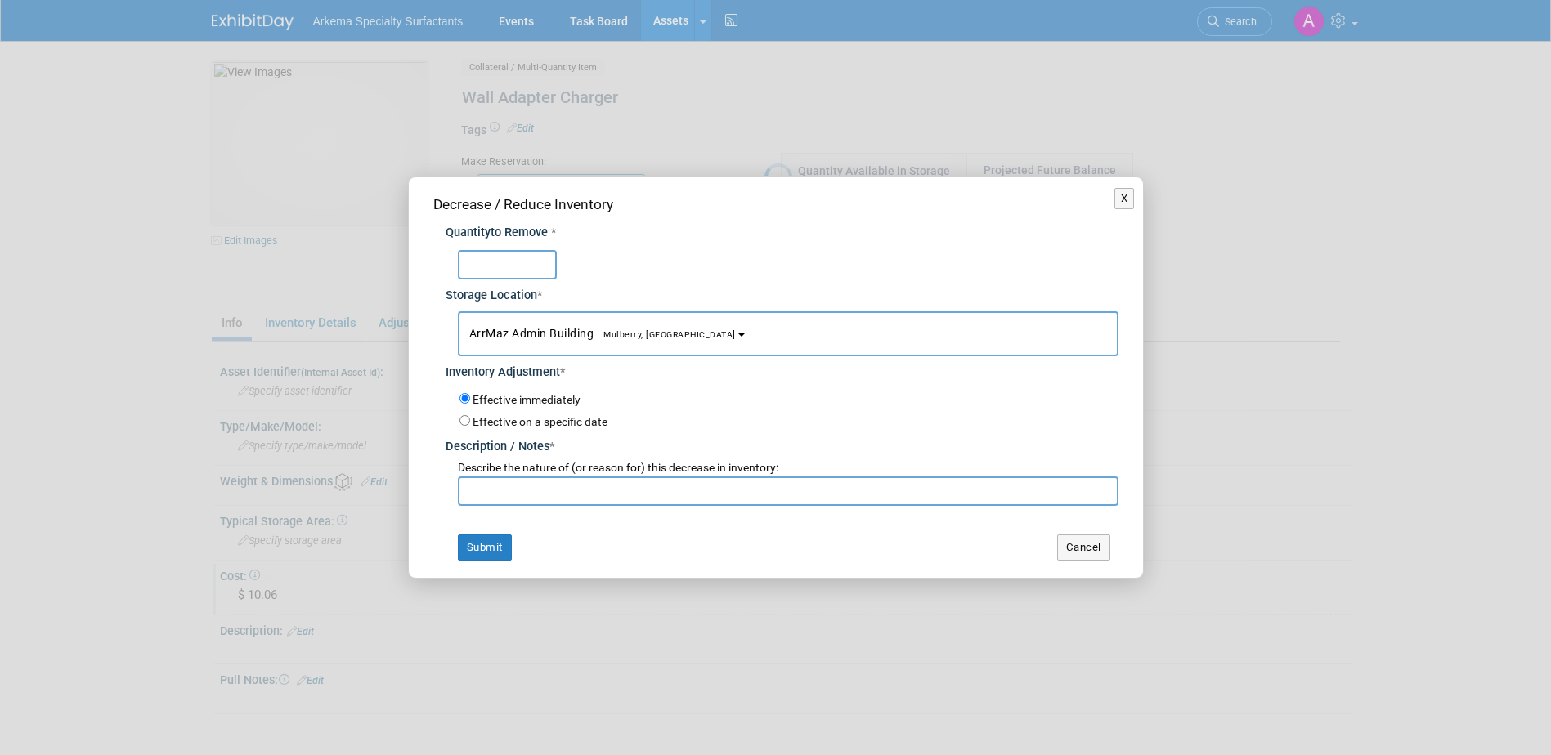 The height and width of the screenshot is (755, 1551). I want to click on div: Storage Location, so click(781, 292).